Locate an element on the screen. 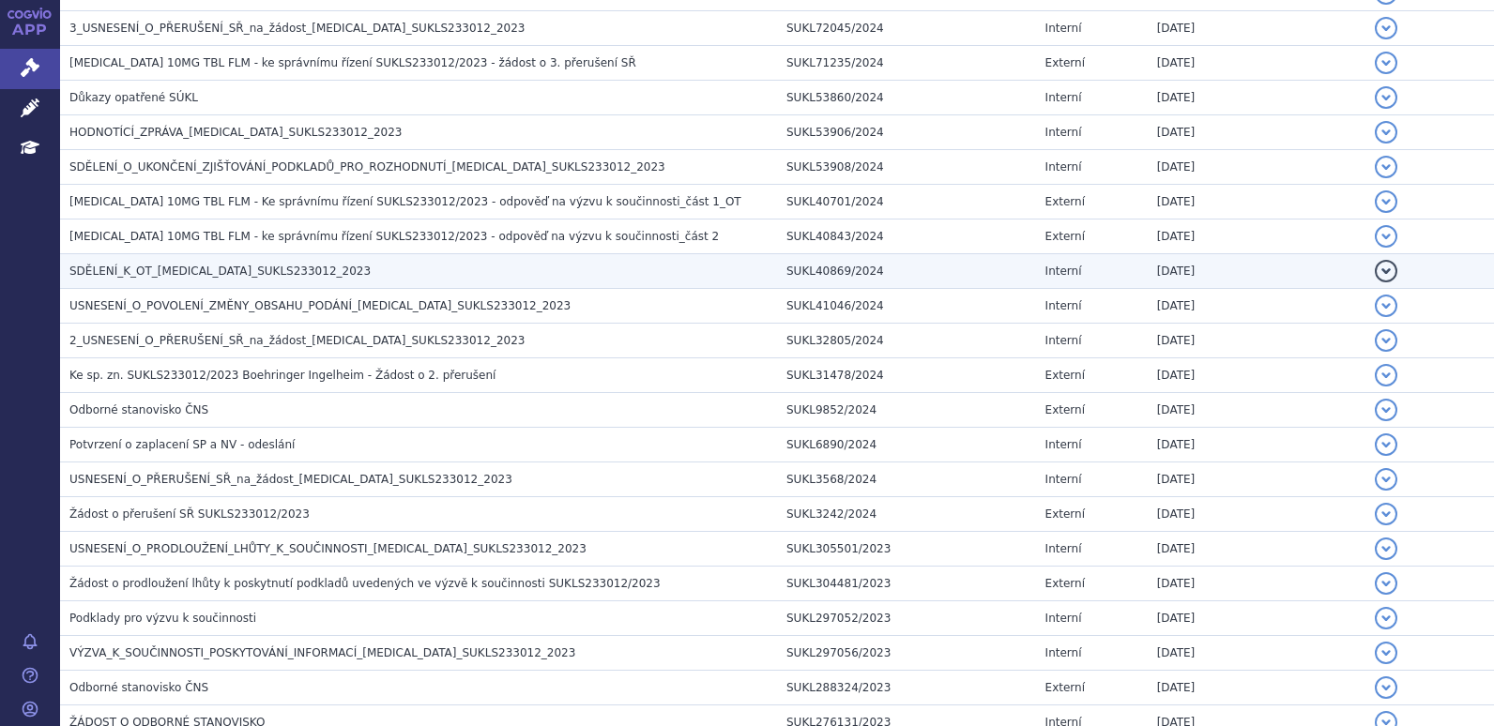 The height and width of the screenshot is (726, 1494). span: SDĚLENÍ_K_OT_JARDIANCE_SUKLS233012_2023 is located at coordinates (220, 271).